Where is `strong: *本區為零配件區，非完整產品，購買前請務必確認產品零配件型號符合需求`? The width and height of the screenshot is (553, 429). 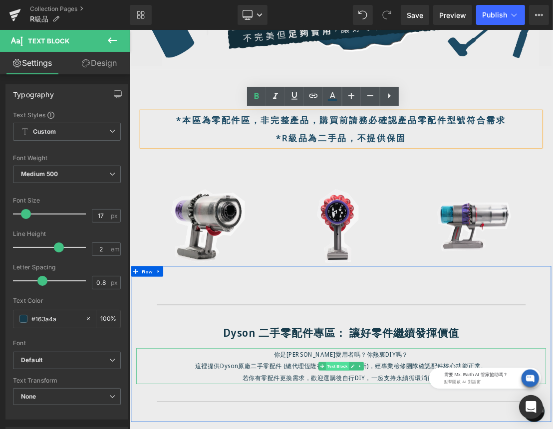
strong: *本區為零配件區，非完整產品，購買前請務必確認產品零配件型號符合需求 is located at coordinates (302, 128).